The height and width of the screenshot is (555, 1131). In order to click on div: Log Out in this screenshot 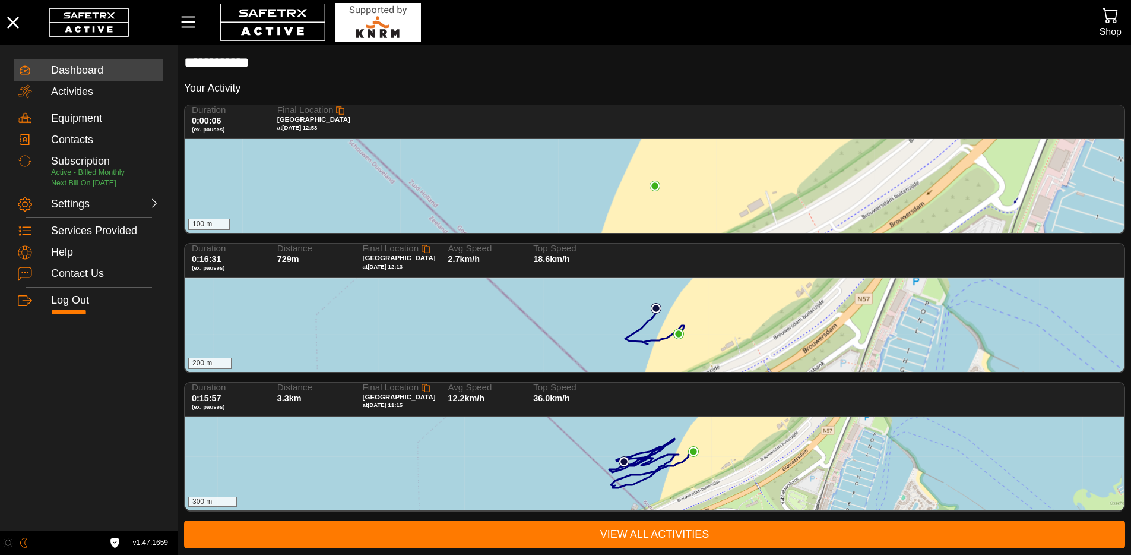, I will do `click(105, 301)`.